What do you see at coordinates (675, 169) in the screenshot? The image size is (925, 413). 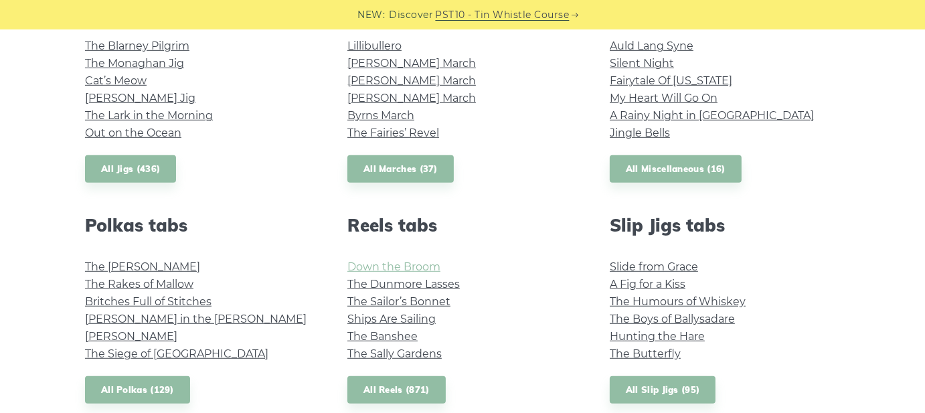 I see `a: All Miscellaneous (16)` at bounding box center [675, 169].